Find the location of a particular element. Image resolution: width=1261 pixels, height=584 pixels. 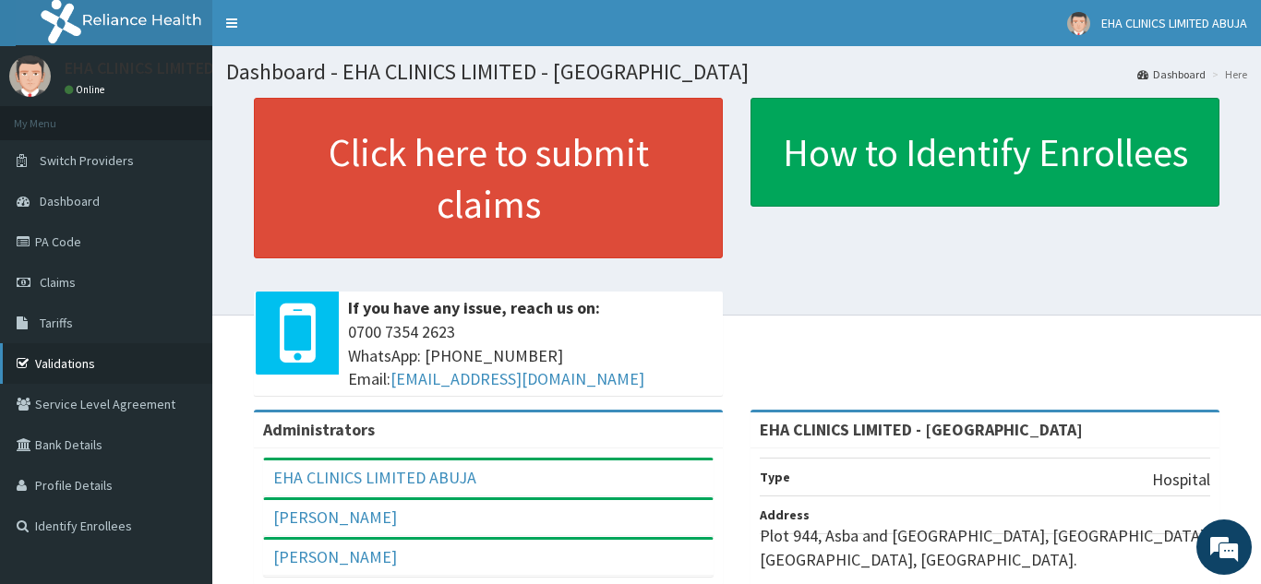

a: Click here to submit claims is located at coordinates (488, 178).